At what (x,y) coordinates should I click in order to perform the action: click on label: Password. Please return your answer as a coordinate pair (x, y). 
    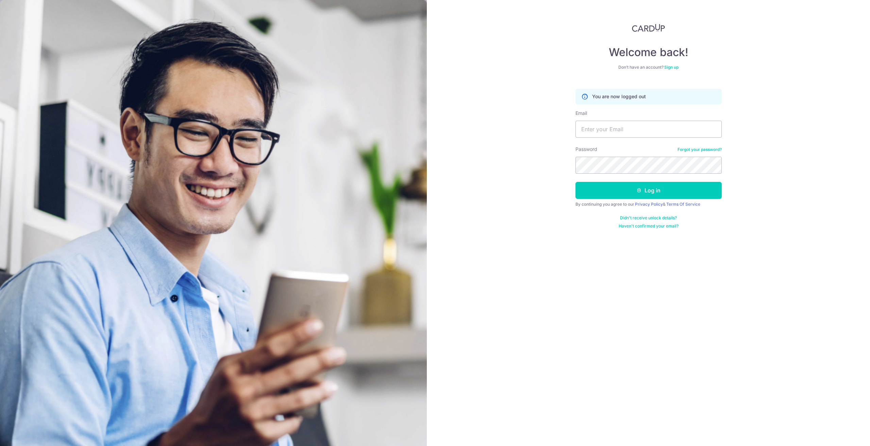
    Looking at the image, I should click on (586, 149).